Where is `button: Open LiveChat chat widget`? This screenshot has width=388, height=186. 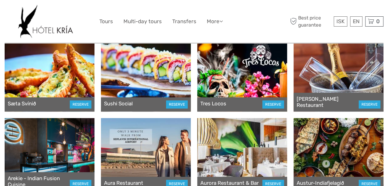 button: Open LiveChat chat widget is located at coordinates (75, 13).